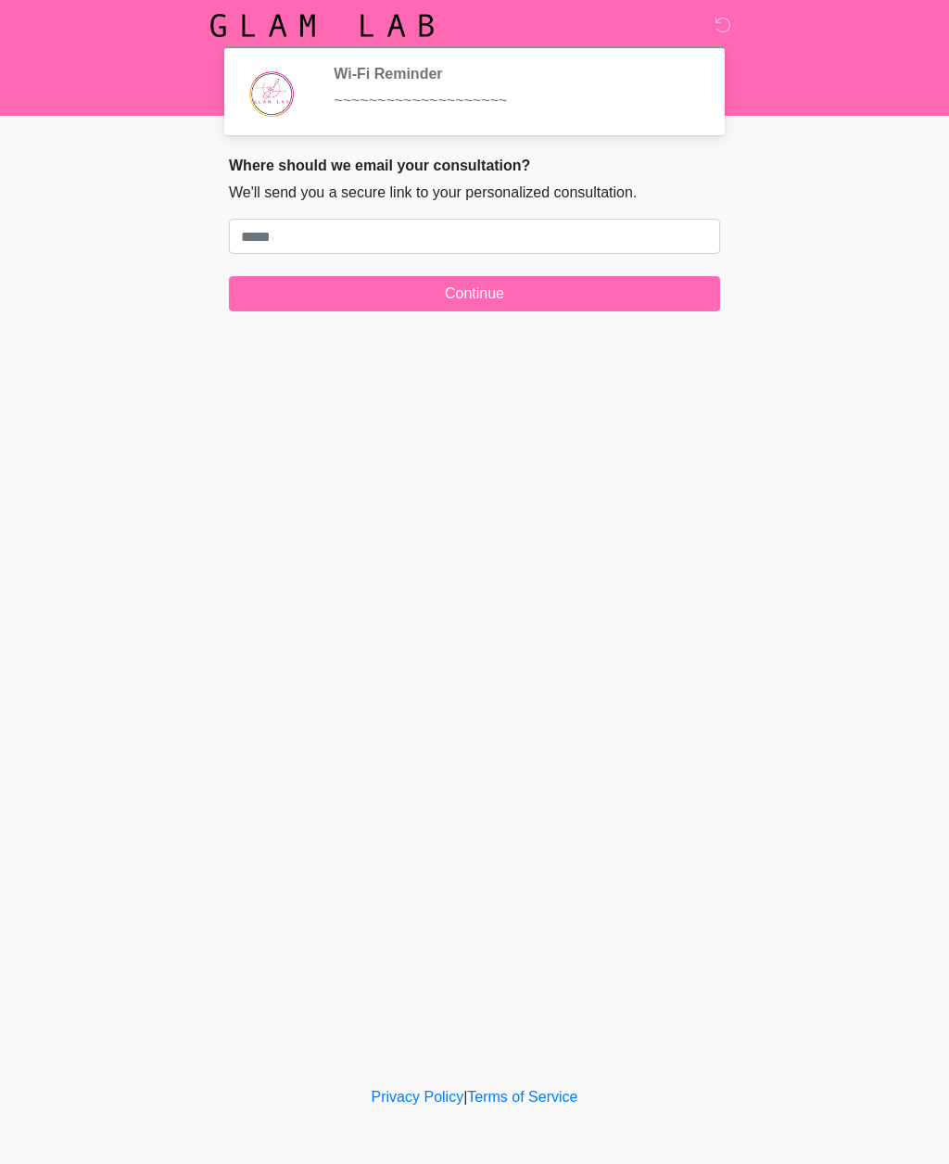  What do you see at coordinates (475, 193) in the screenshot?
I see `p: We'll send you a secure link to your personalized consultation.` at bounding box center [475, 193].